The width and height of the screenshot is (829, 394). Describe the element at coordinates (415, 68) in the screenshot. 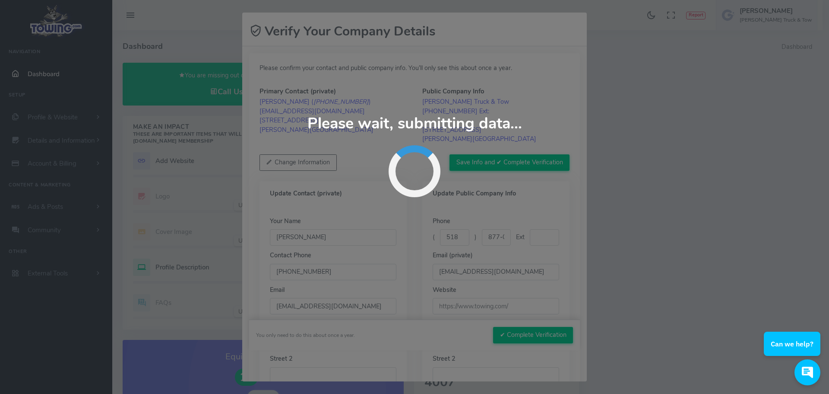

I see `p: Please confirm your contact and public company info. You’ll only see this about once a year.` at that location.